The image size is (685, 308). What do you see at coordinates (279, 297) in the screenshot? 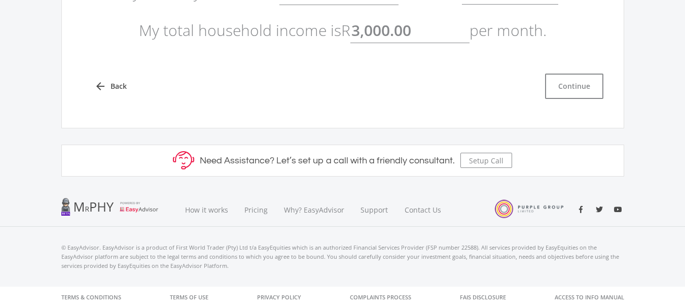
I see `a: Privacy Policy` at bounding box center [279, 297].